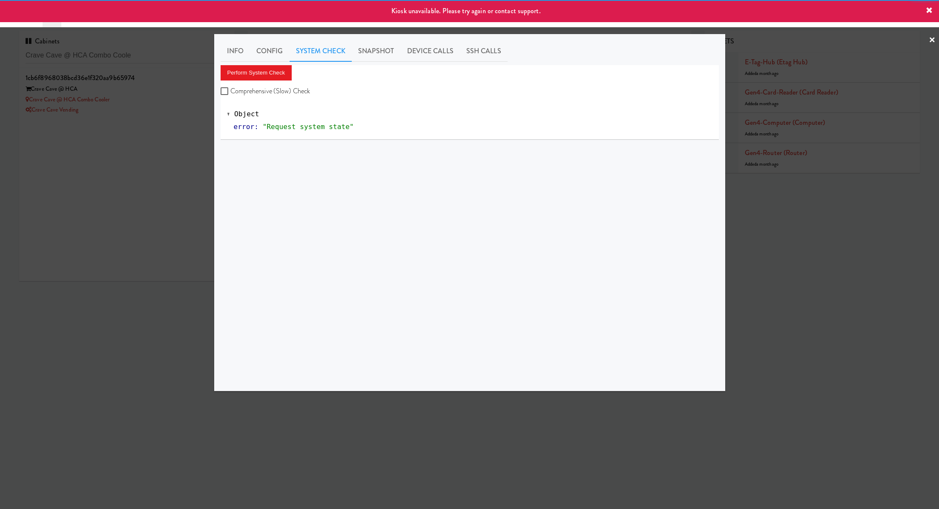 The height and width of the screenshot is (509, 939). Describe the element at coordinates (256, 73) in the screenshot. I see `button: Perform System Check` at that location.